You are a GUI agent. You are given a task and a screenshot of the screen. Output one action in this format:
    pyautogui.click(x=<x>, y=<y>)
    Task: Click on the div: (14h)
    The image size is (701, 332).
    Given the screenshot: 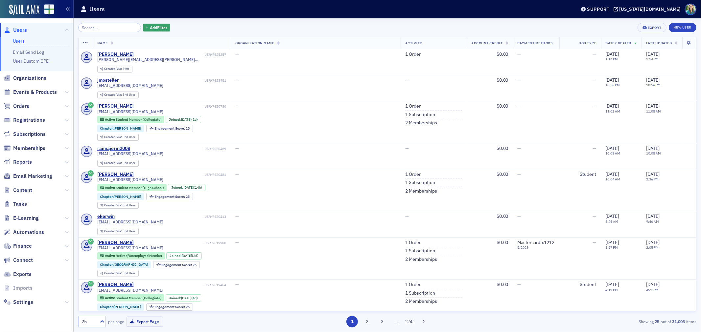 What is the action you would take?
    pyautogui.click(x=192, y=188)
    